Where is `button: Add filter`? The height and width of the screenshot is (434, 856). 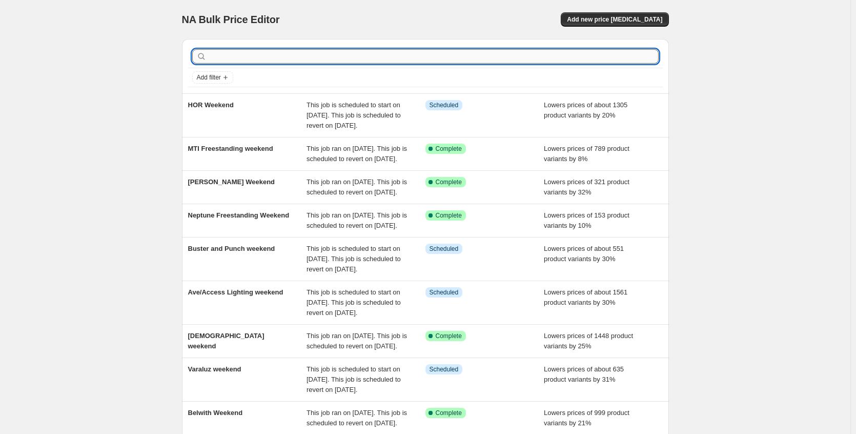
button: Add filter is located at coordinates (213, 77).